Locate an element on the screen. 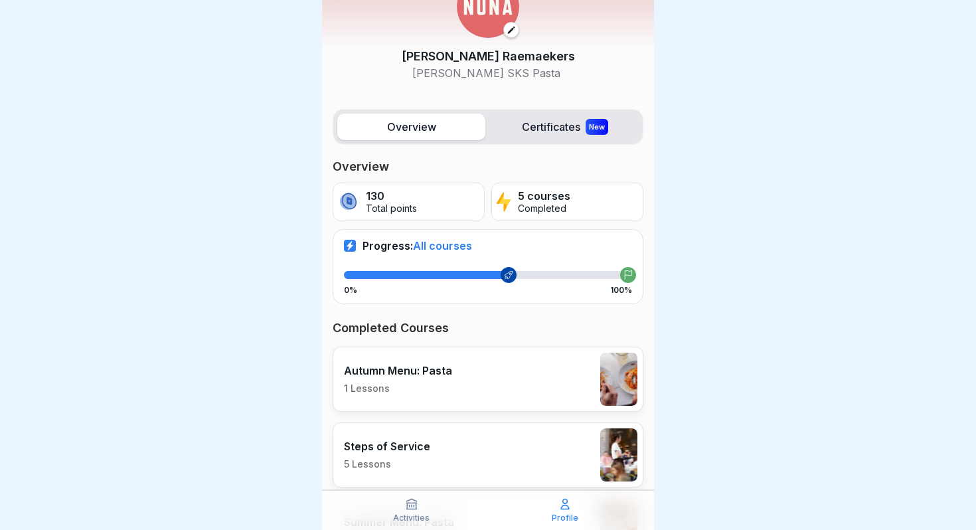 Image resolution: width=976 pixels, height=530 pixels. img: vd9hf8v6tixg1rgmgu18qv0n.png is located at coordinates (619, 455).